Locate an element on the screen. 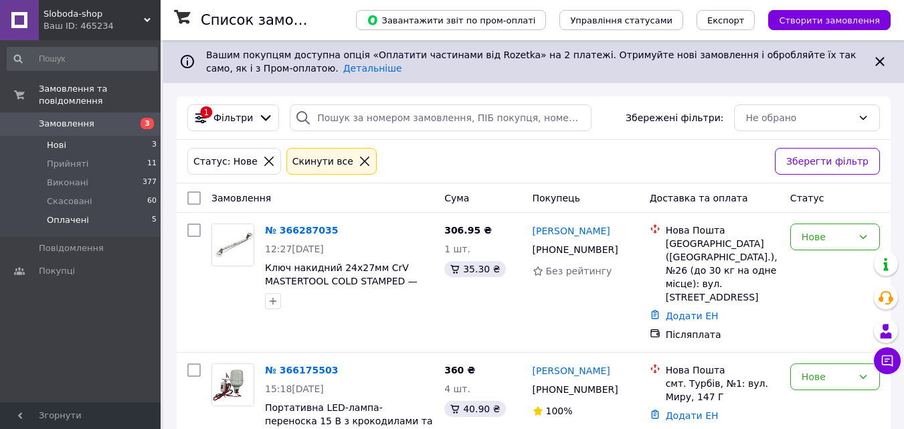 The image size is (904, 429). span: Без рейтингу is located at coordinates (579, 271).